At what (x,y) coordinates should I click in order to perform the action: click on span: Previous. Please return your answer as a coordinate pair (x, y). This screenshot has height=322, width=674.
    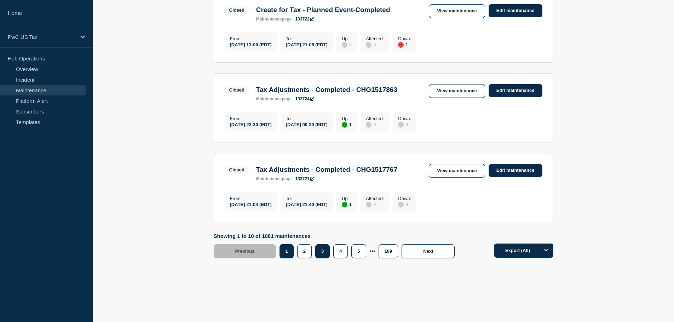
    Looking at the image, I should click on (245, 251).